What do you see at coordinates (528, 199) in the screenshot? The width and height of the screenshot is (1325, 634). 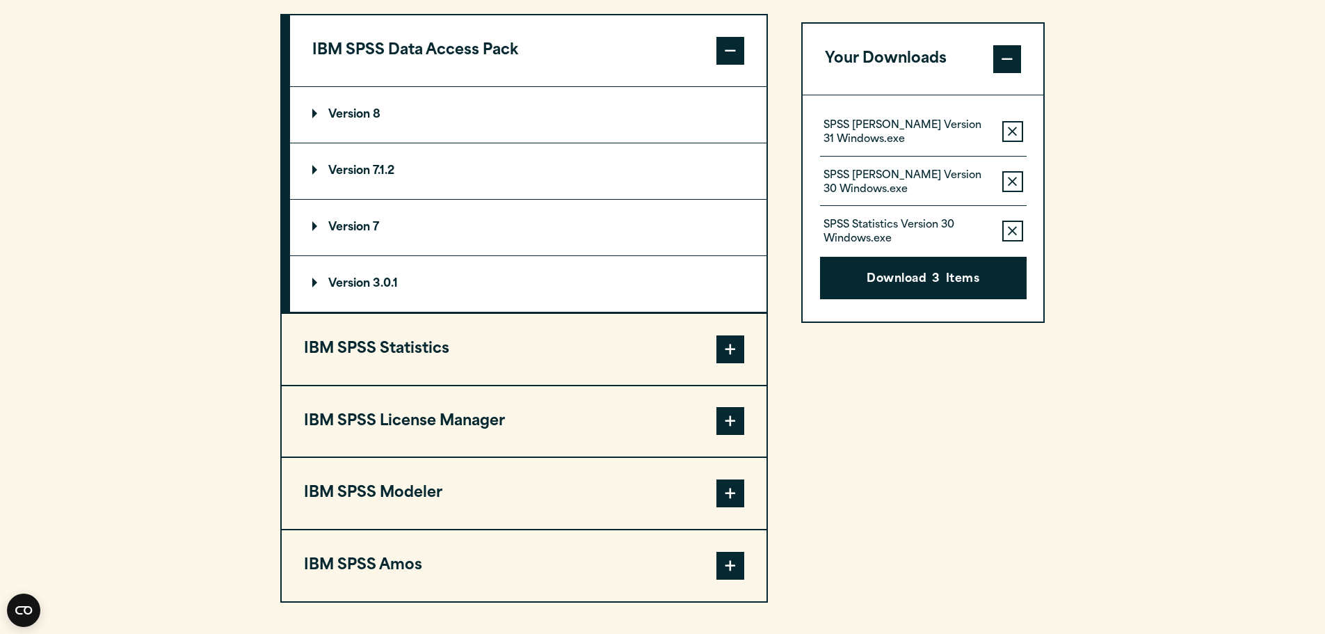 I see `div: IBM SPSS Data Access Pack` at bounding box center [528, 199].